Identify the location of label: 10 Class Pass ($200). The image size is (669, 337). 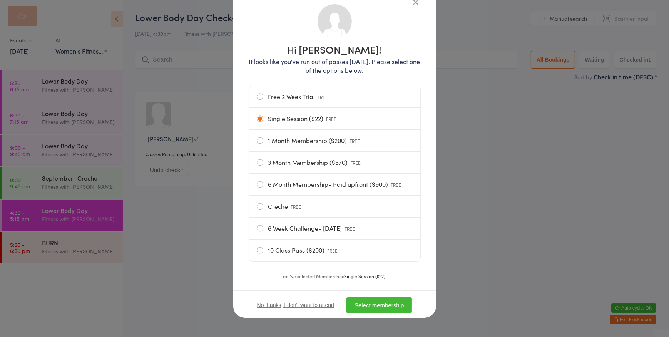
(335, 250).